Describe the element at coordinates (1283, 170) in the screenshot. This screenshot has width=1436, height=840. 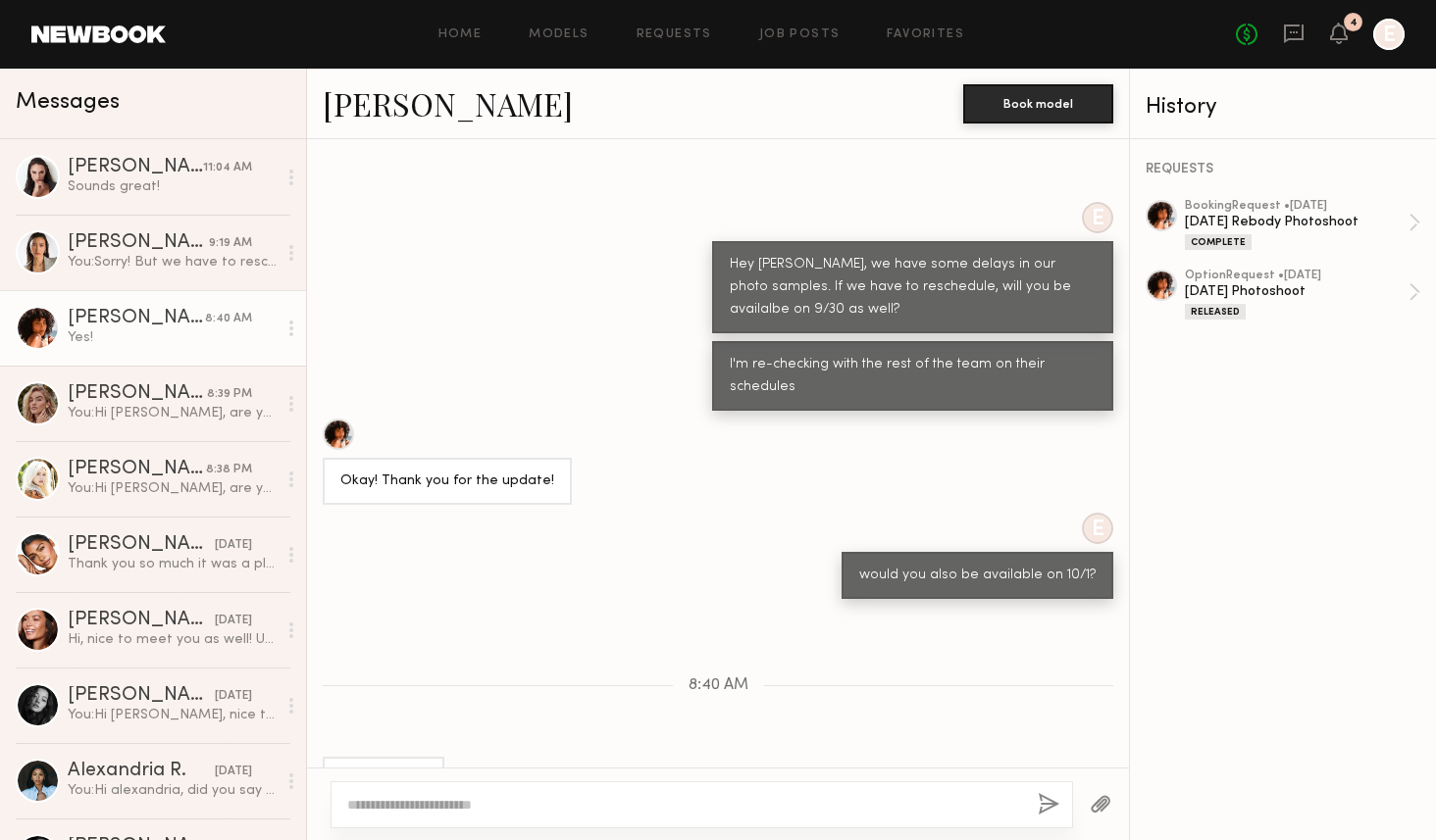
I see `div: REQUESTS` at that location.